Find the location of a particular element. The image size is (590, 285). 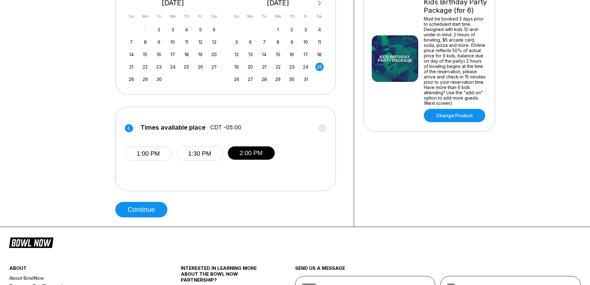

div: Choose Wednesday, September 10th, 2025 is located at coordinates (173, 42).